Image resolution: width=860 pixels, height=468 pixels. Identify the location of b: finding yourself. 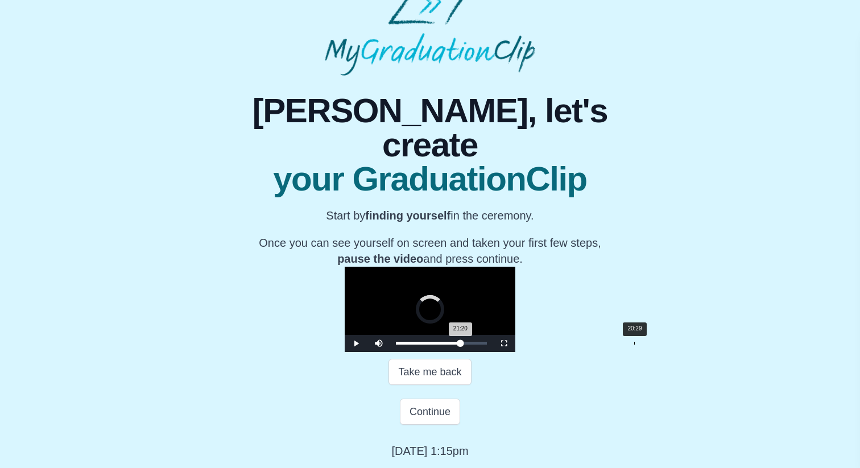
(408, 216).